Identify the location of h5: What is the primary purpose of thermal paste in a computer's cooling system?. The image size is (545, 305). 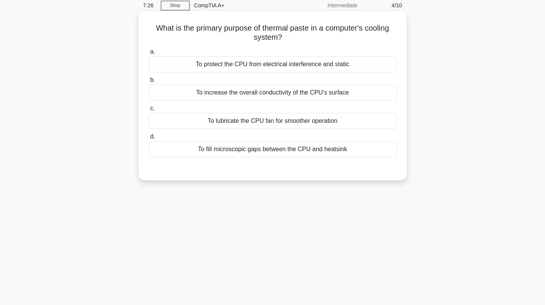
(273, 33).